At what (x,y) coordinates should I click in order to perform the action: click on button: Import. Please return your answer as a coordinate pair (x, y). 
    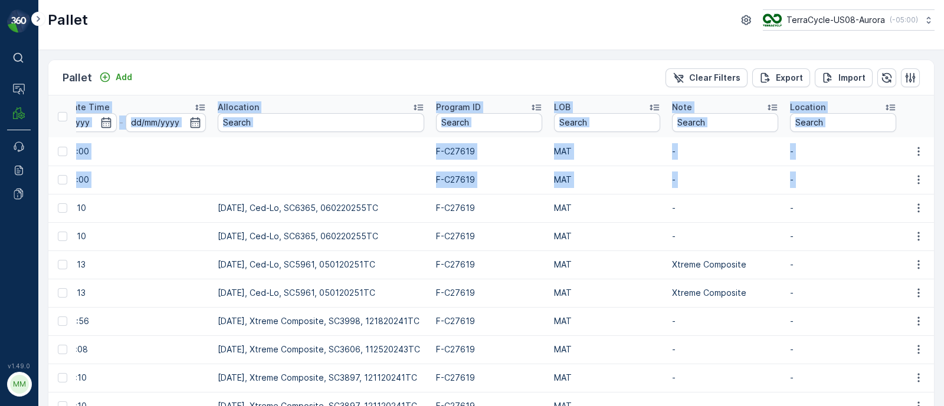
    Looking at the image, I should click on (844, 78).